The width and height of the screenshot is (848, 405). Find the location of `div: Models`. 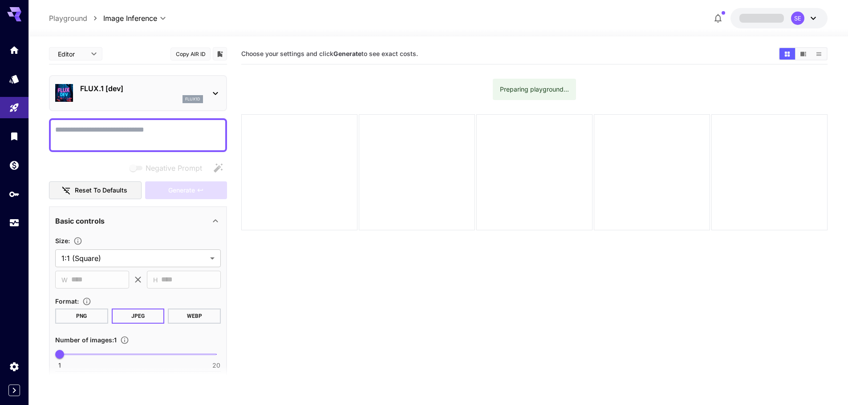

div: Models is located at coordinates (14, 79).